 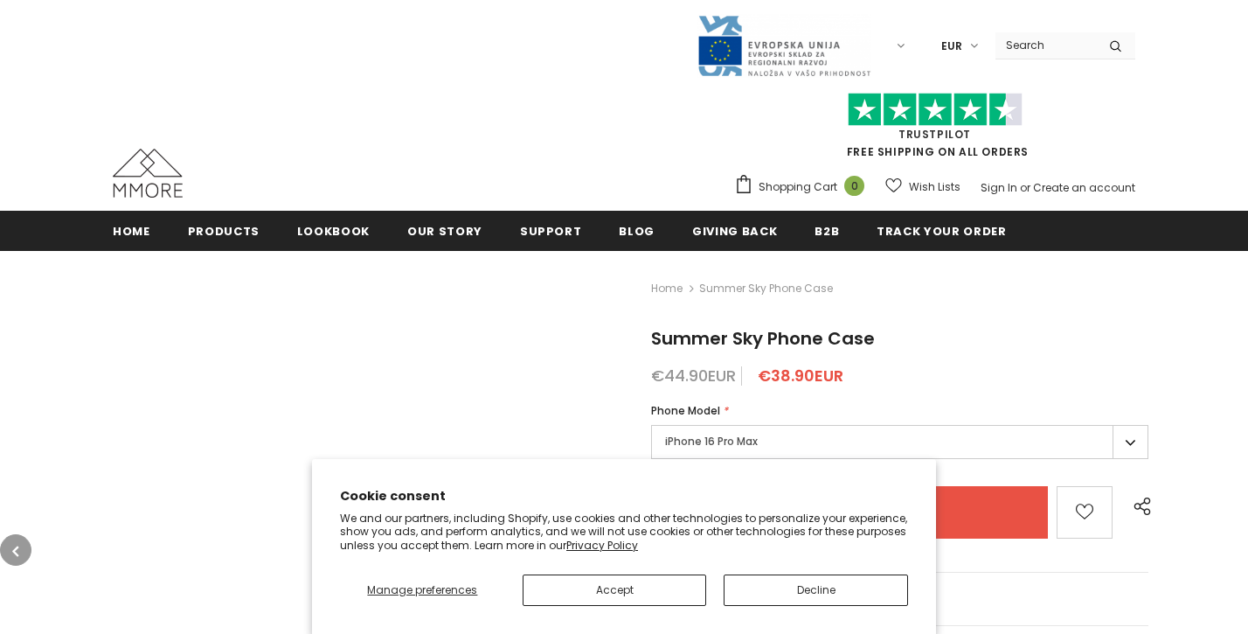 What do you see at coordinates (941, 230) in the screenshot?
I see `a: Track your order` at bounding box center [941, 230].